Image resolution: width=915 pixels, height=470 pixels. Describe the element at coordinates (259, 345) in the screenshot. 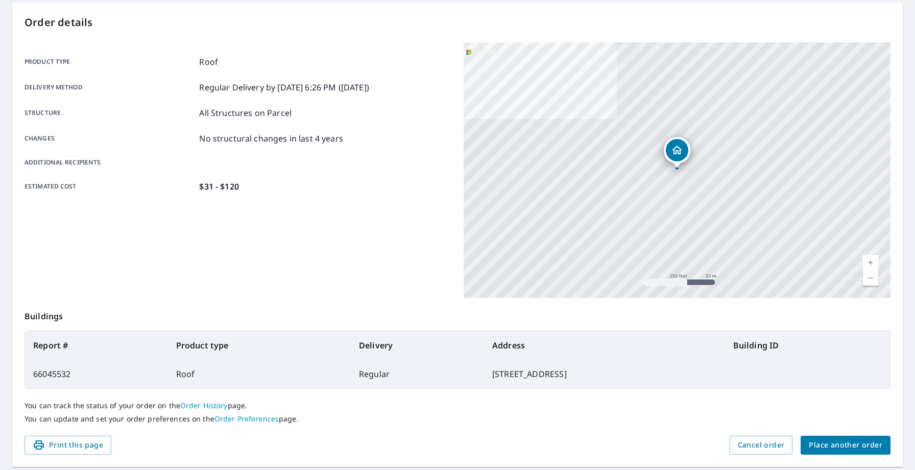

I see `th: Product type` at that location.